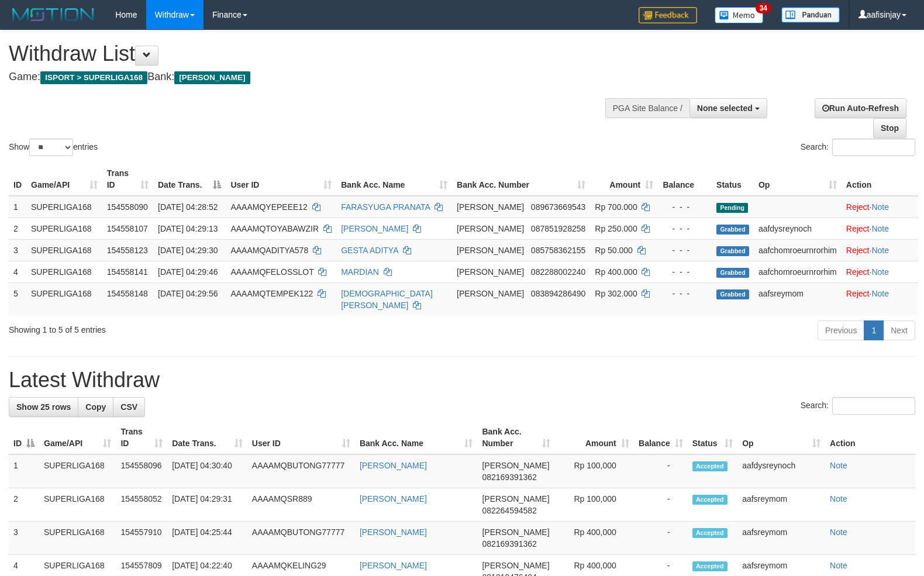 This screenshot has height=576, width=924. Describe the element at coordinates (307, 54) in the screenshot. I see `h1: Withdraw List` at that location.